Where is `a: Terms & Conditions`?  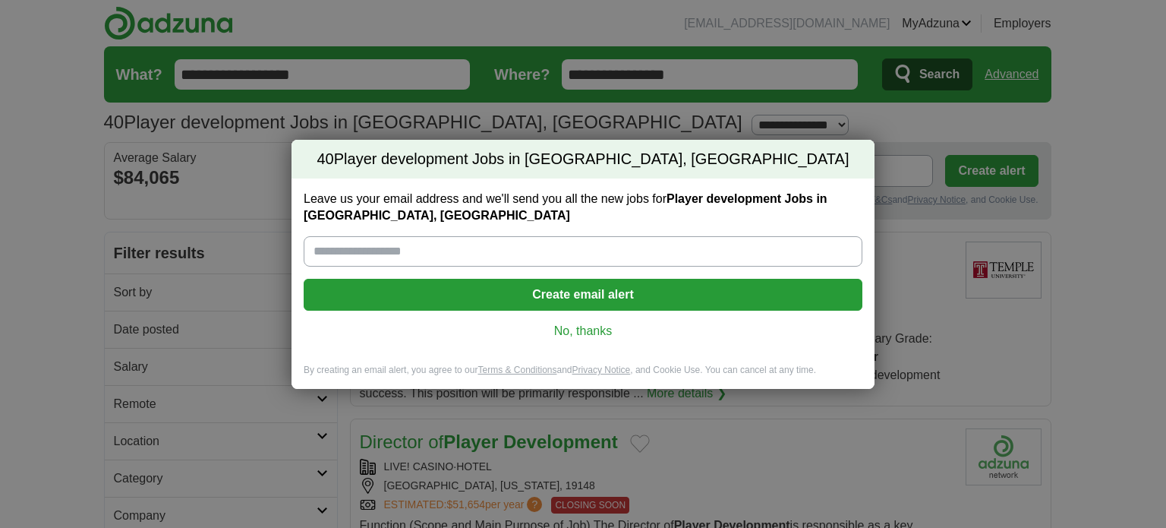
a: Terms & Conditions is located at coordinates (517, 370).